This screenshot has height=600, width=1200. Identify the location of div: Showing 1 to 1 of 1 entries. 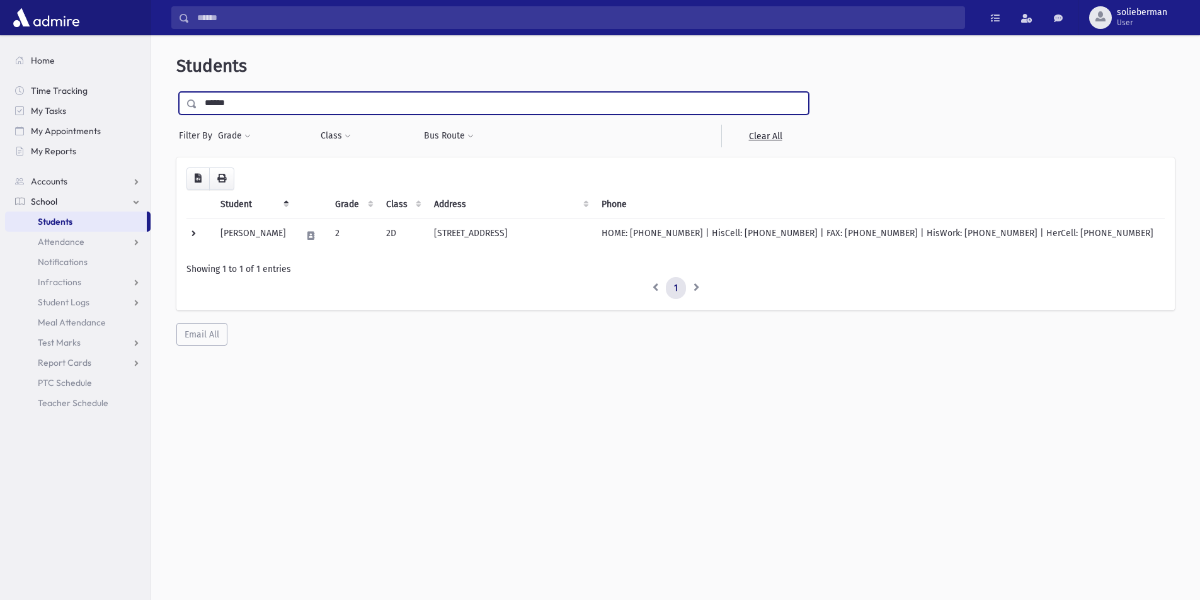
(675, 269).